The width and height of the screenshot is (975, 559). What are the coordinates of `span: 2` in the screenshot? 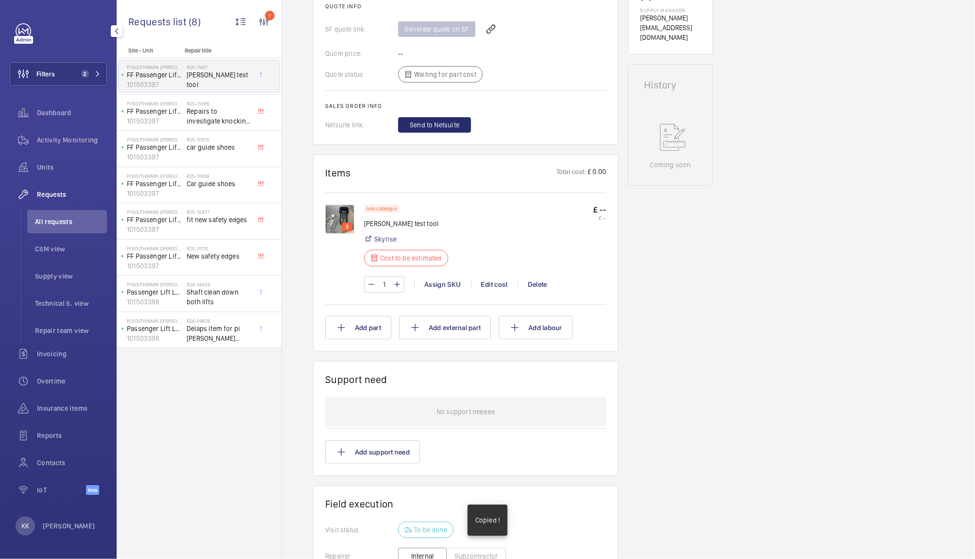 It's located at (85, 74).